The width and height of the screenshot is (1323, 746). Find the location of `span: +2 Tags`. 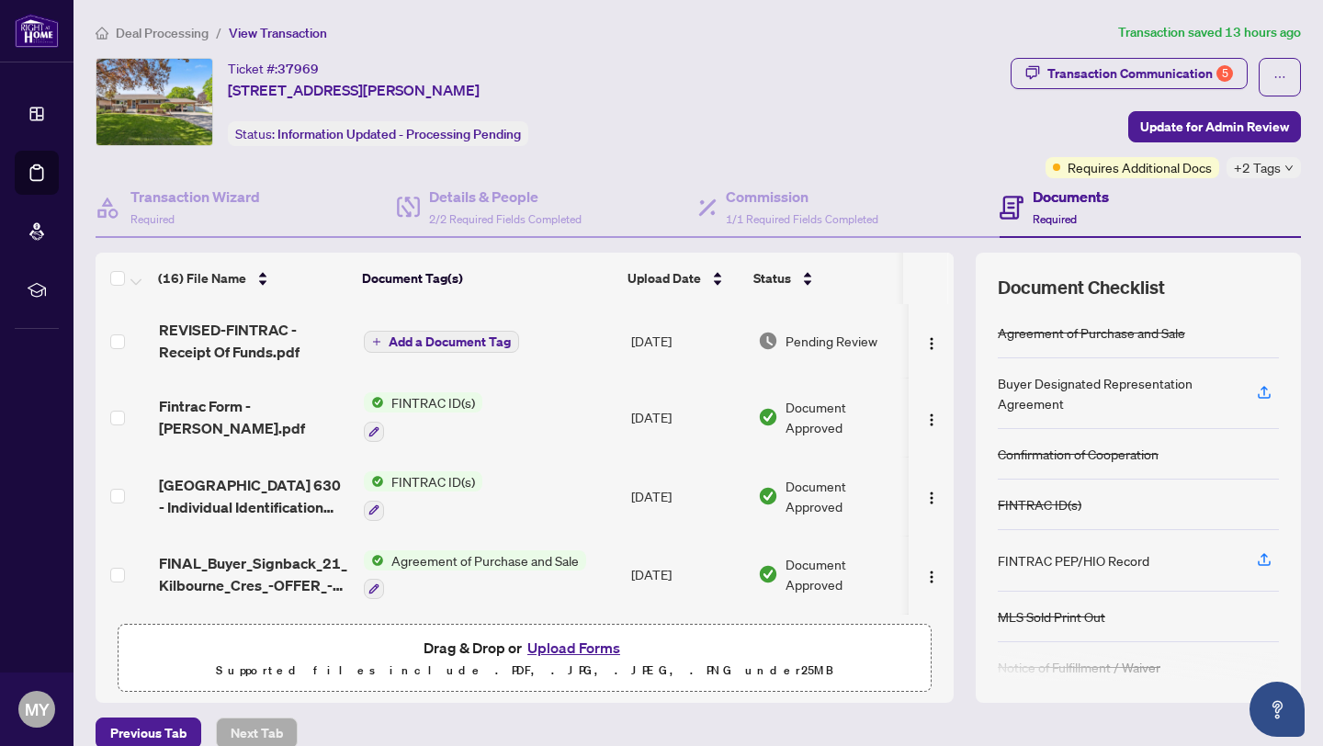

span: +2 Tags is located at coordinates (1257, 167).